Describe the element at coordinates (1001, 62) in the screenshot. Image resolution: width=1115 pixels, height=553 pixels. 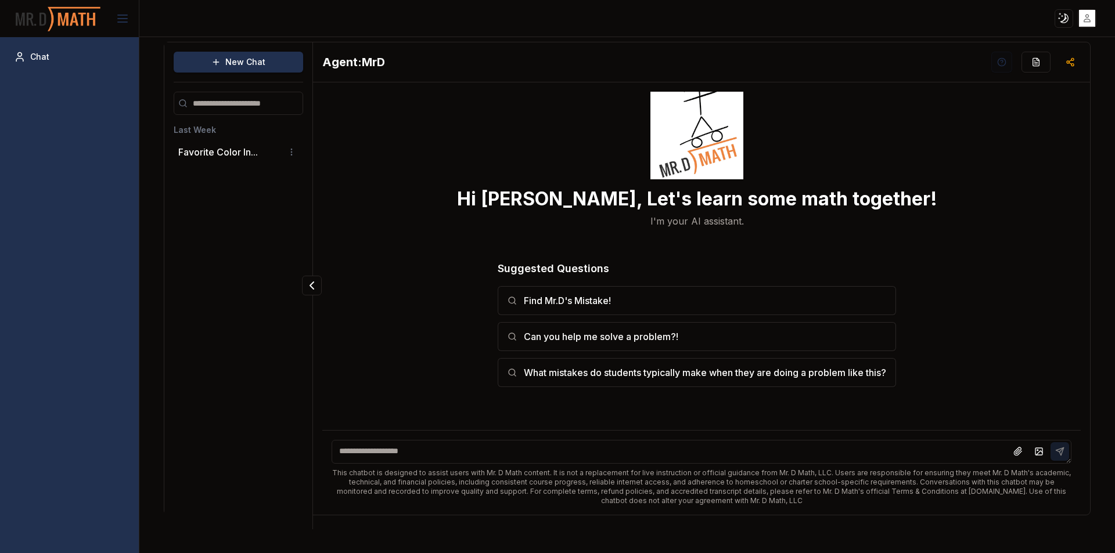
I see `button: Help Videos` at that location.